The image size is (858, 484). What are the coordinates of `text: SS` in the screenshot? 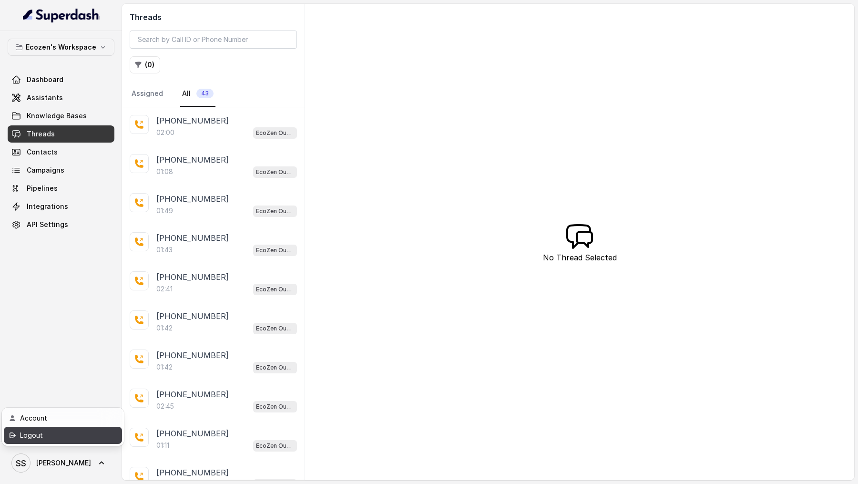 It's located at (21, 463).